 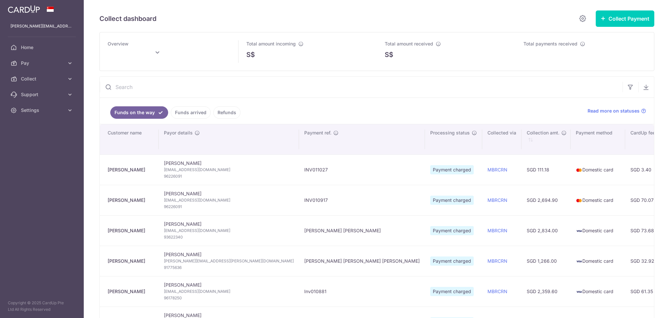 What do you see at coordinates (546, 139) in the screenshot?
I see `th: Collection amt. : activate to sort column ascending` at bounding box center [546, 139].